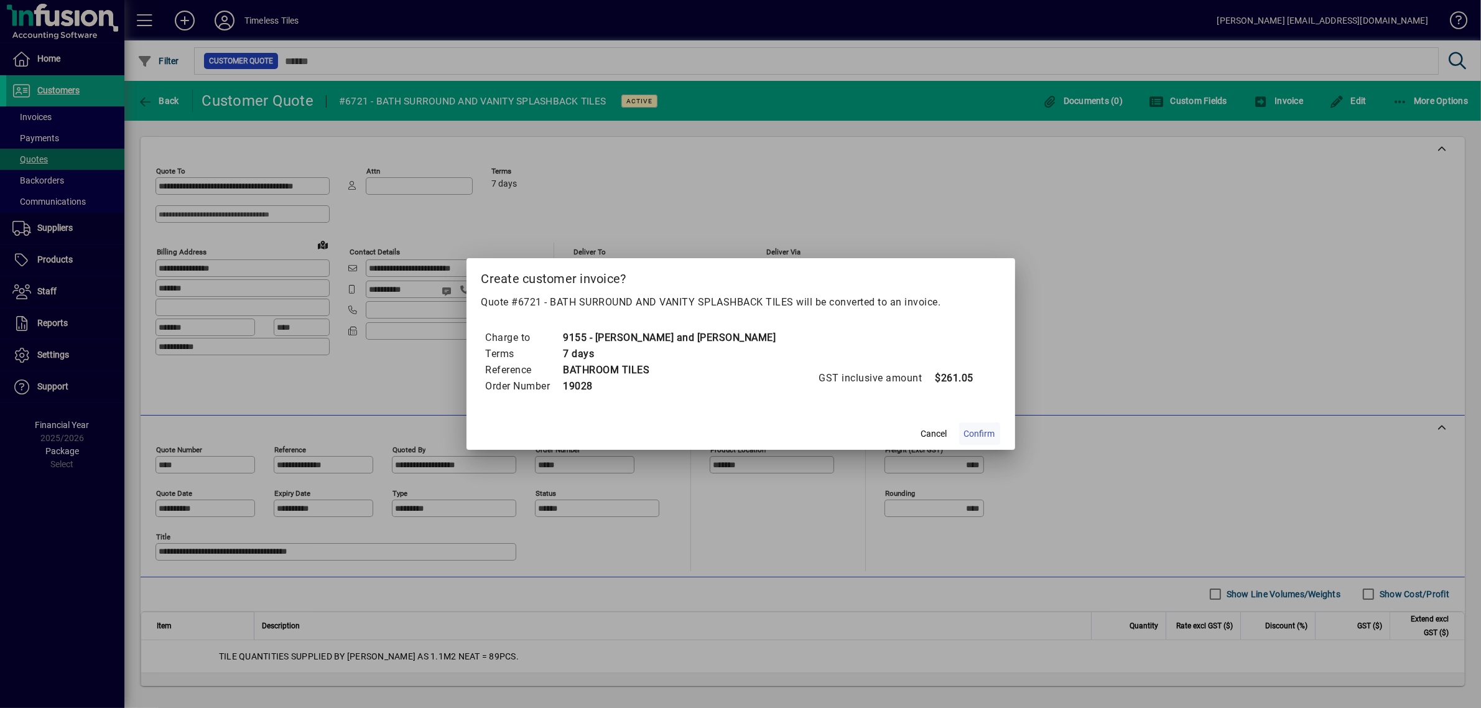 The image size is (1481, 708). Describe the element at coordinates (669, 386) in the screenshot. I see `td: 19028` at that location.